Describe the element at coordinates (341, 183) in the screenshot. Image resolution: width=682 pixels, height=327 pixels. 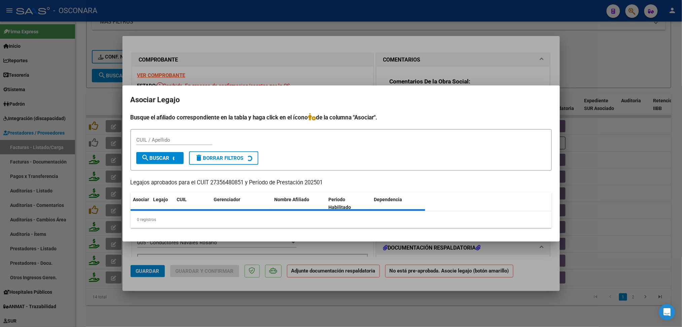
I see `p: Legajos aprobados para el CUIT 27356480851 y Período de Prestación 202501` at that location.